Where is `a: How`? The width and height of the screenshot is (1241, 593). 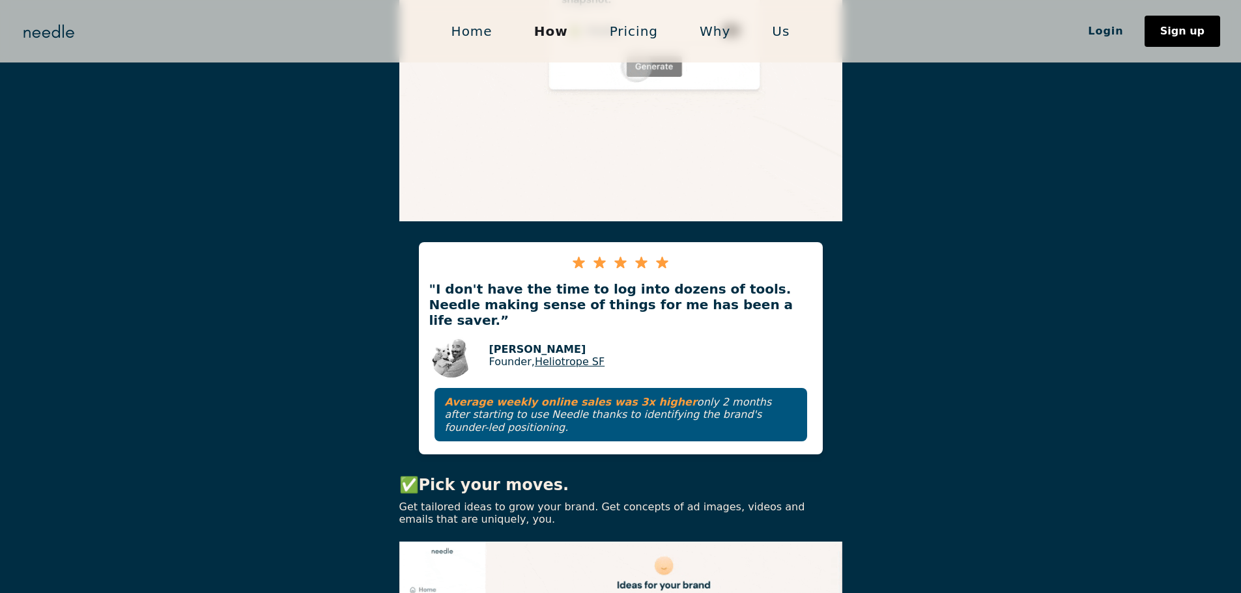
a: How is located at coordinates (551, 31).